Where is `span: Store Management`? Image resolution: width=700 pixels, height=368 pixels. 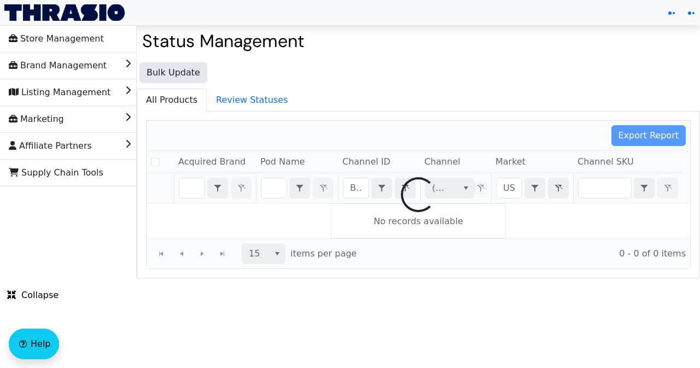 span: Store Management is located at coordinates (56, 39).